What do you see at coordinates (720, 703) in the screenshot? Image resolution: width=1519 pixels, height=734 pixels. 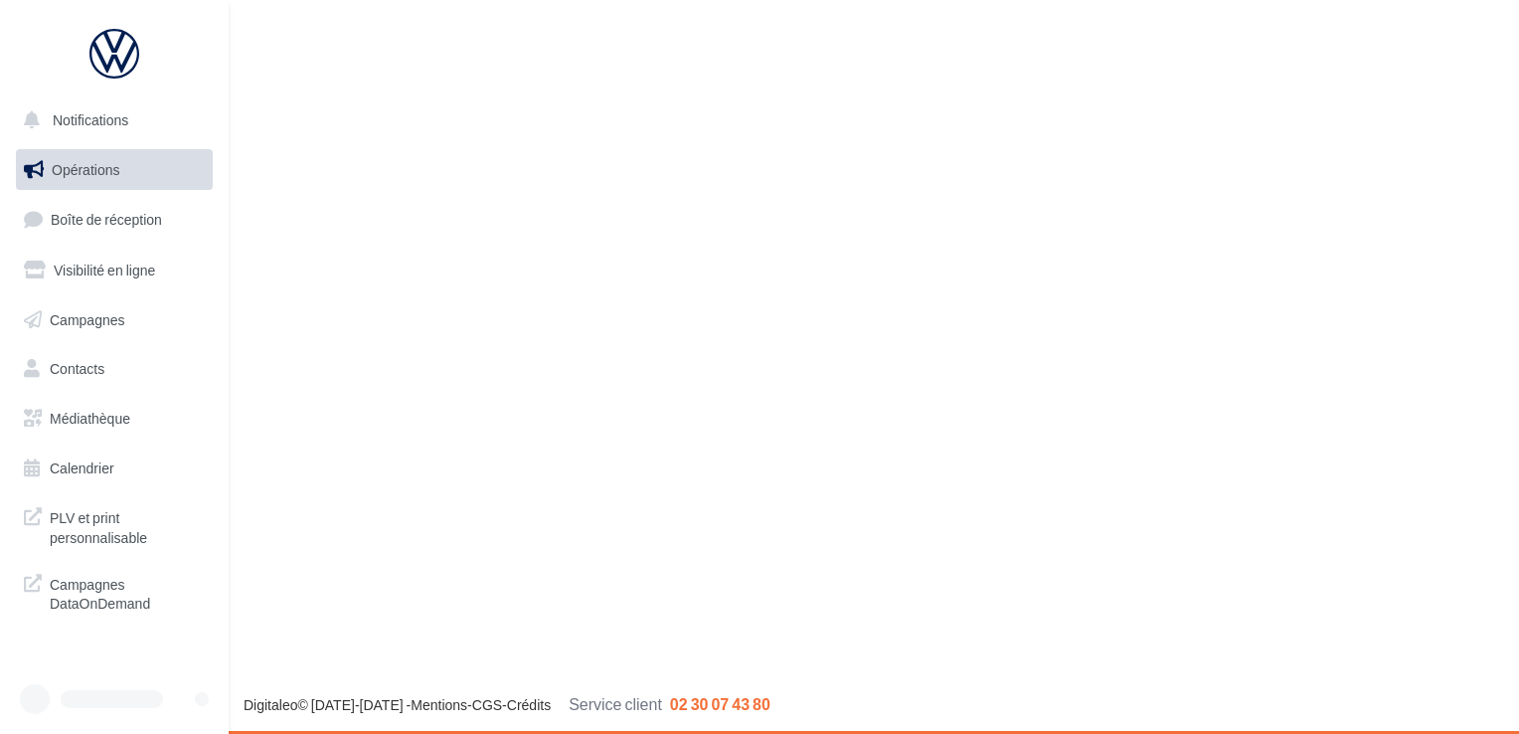 I see `span: 02 30 07 43 80` at bounding box center [720, 703].